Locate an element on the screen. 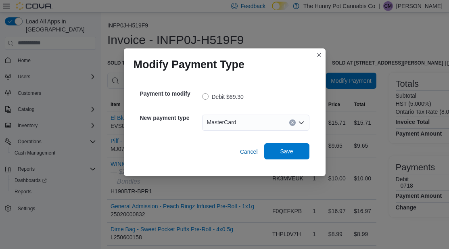 This screenshot has height=249, width=449. button: Closes this modal window is located at coordinates (319, 55).